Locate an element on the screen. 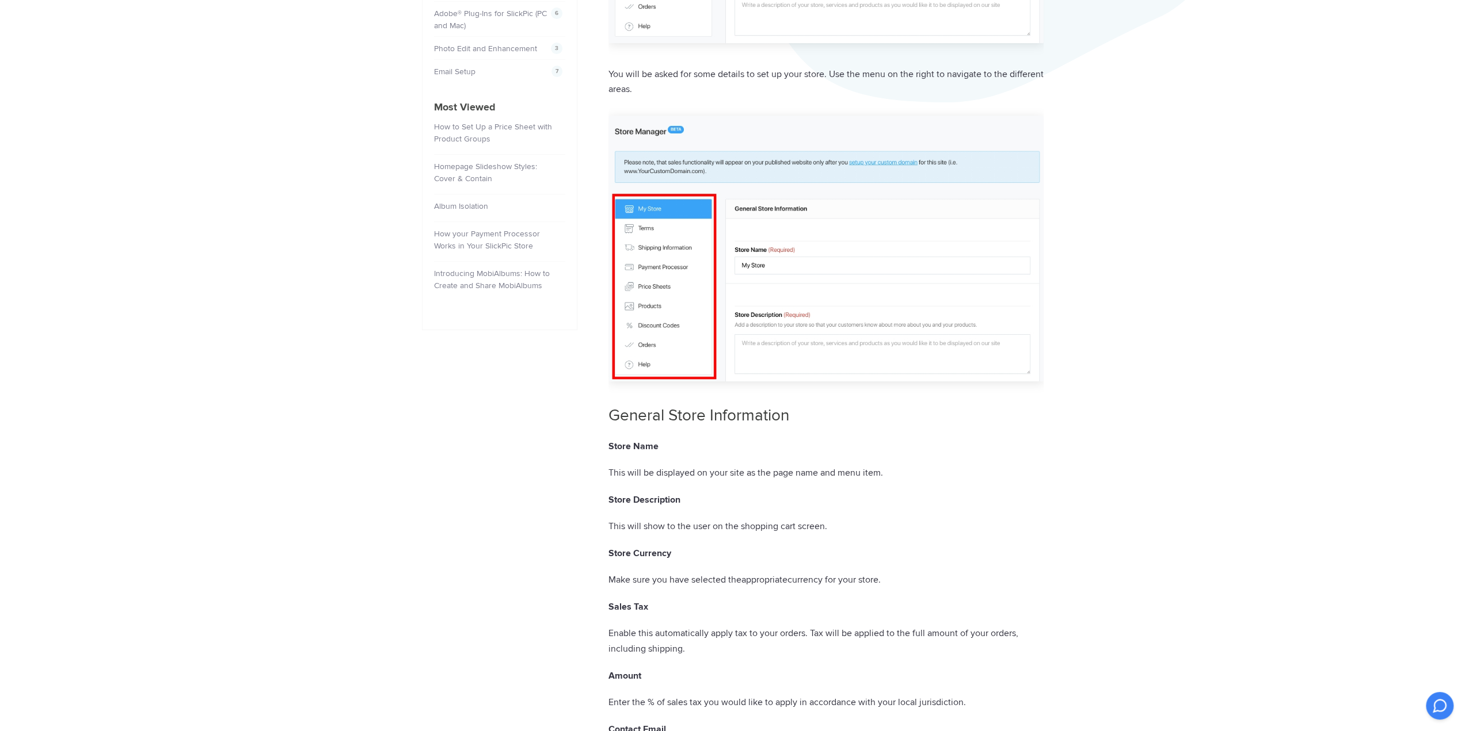  span: Make sure you have selected the is located at coordinates (674, 580).